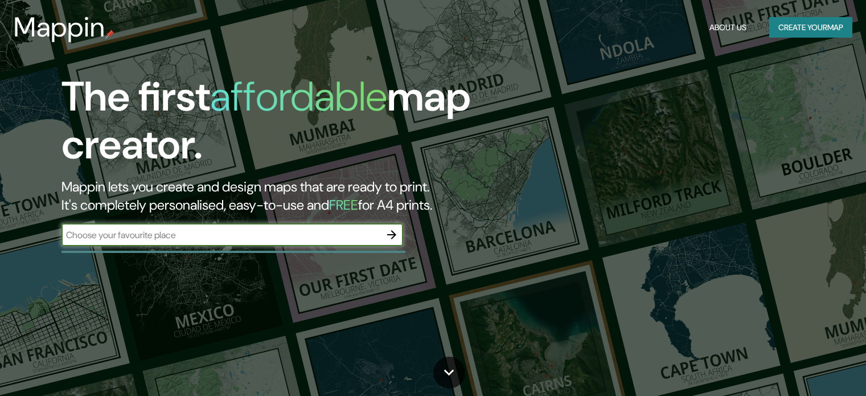 The height and width of the screenshot is (396, 866). Describe the element at coordinates (343, 204) in the screenshot. I see `h5: FREE` at that location.